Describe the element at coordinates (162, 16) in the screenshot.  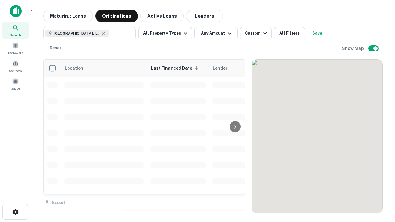
I see `button: Active Loans` at that location.